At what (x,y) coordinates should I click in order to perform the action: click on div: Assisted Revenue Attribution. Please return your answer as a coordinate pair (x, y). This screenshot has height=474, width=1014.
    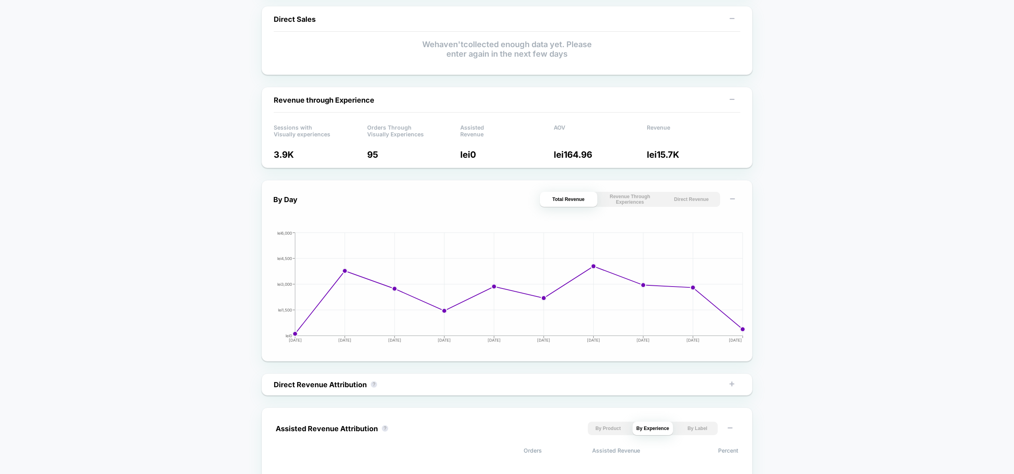
    Looking at the image, I should click on (327, 428).